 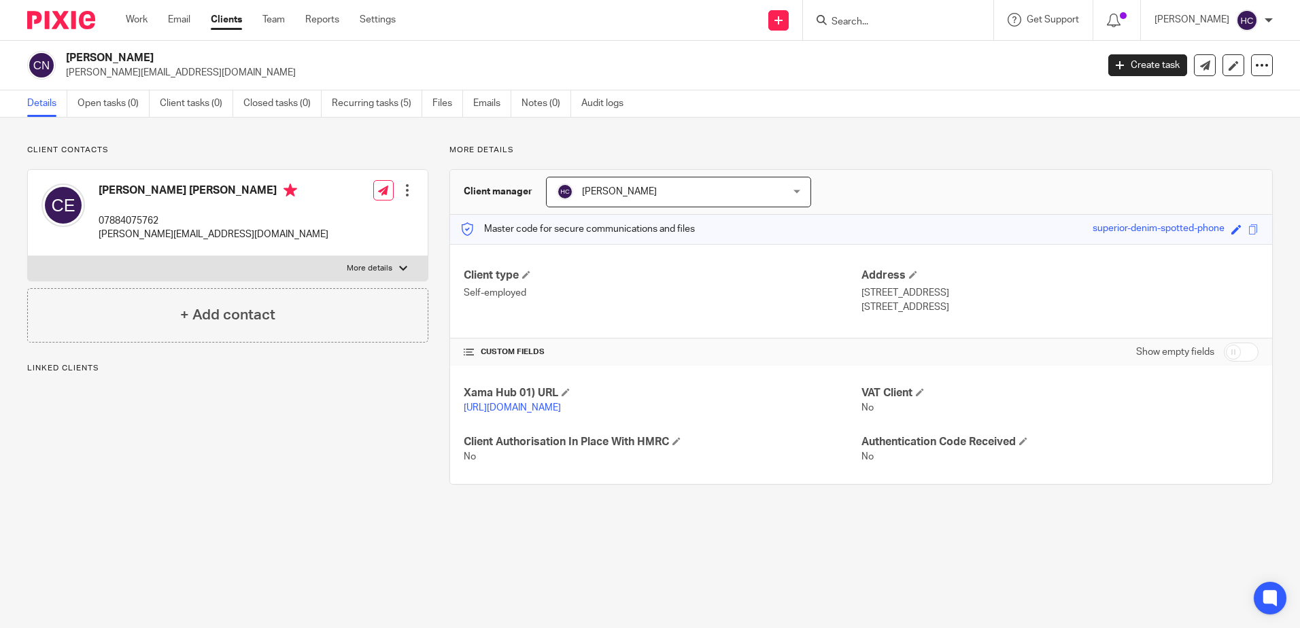 I want to click on a: Closed tasks (0), so click(x=282, y=103).